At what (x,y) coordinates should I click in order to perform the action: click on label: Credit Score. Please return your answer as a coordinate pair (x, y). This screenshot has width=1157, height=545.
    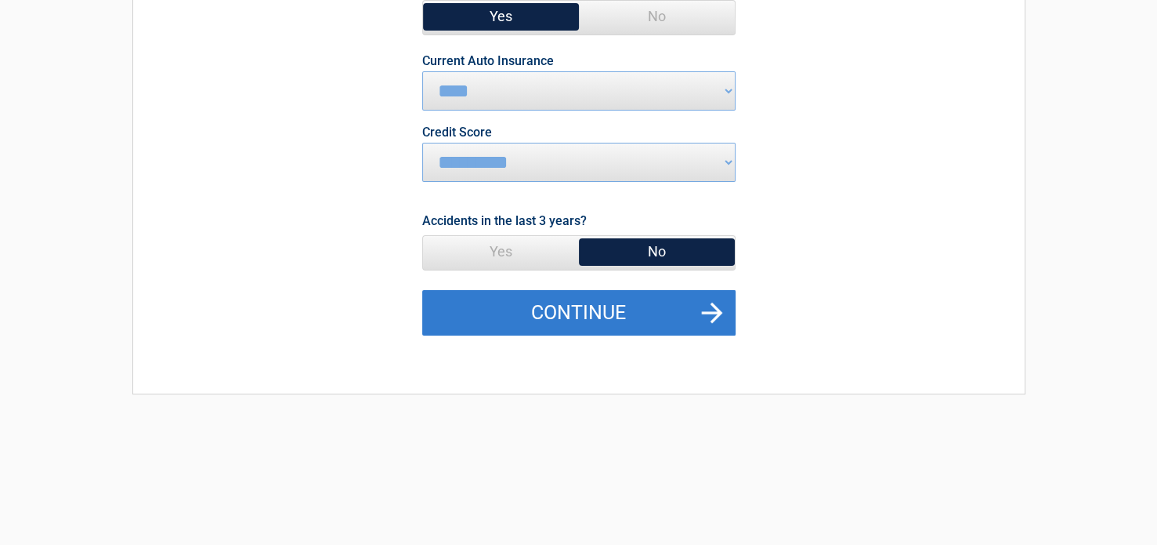
    Looking at the image, I should click on (457, 132).